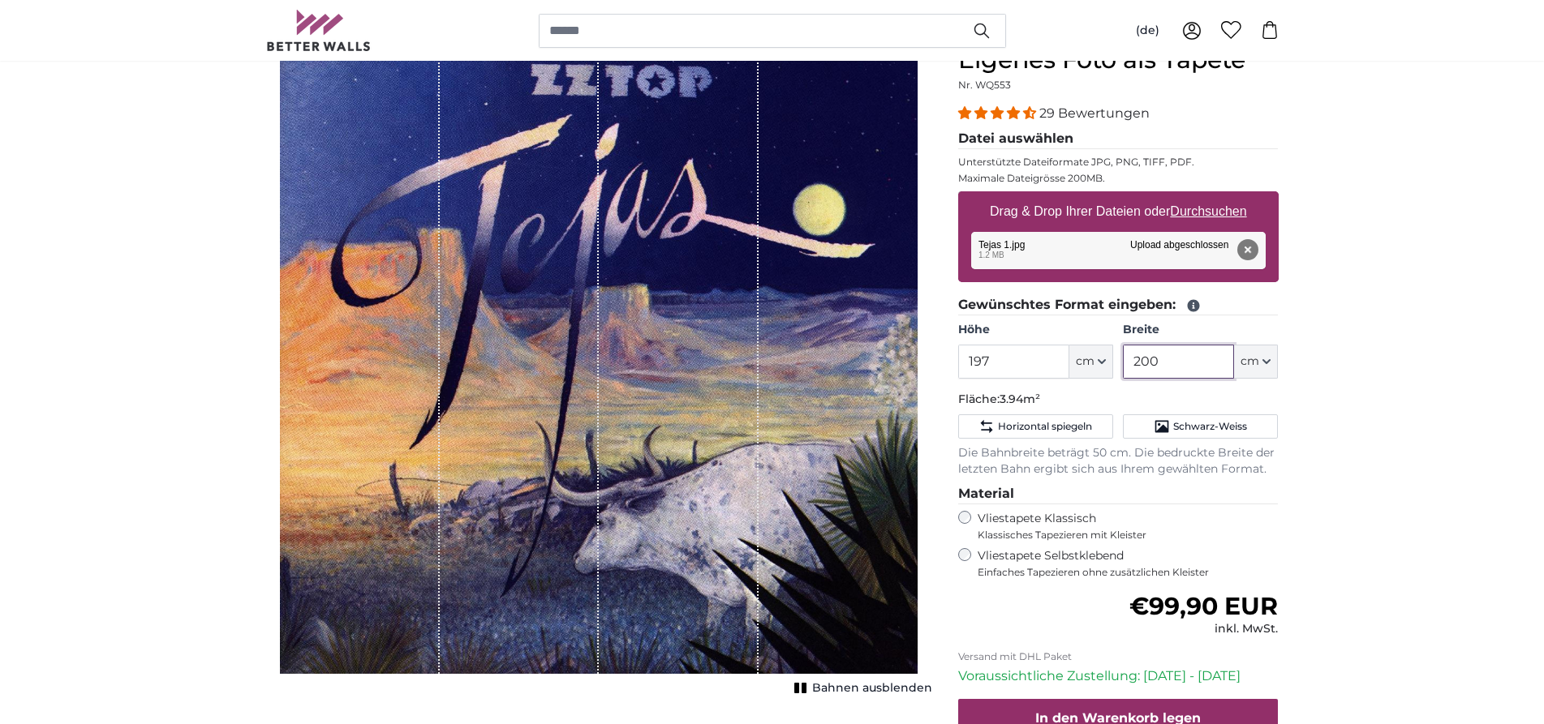 The image size is (1544, 724). Describe the element at coordinates (1118, 212) in the screenshot. I see `label: Drag & Drop Ihrer Dateien oder` at that location.